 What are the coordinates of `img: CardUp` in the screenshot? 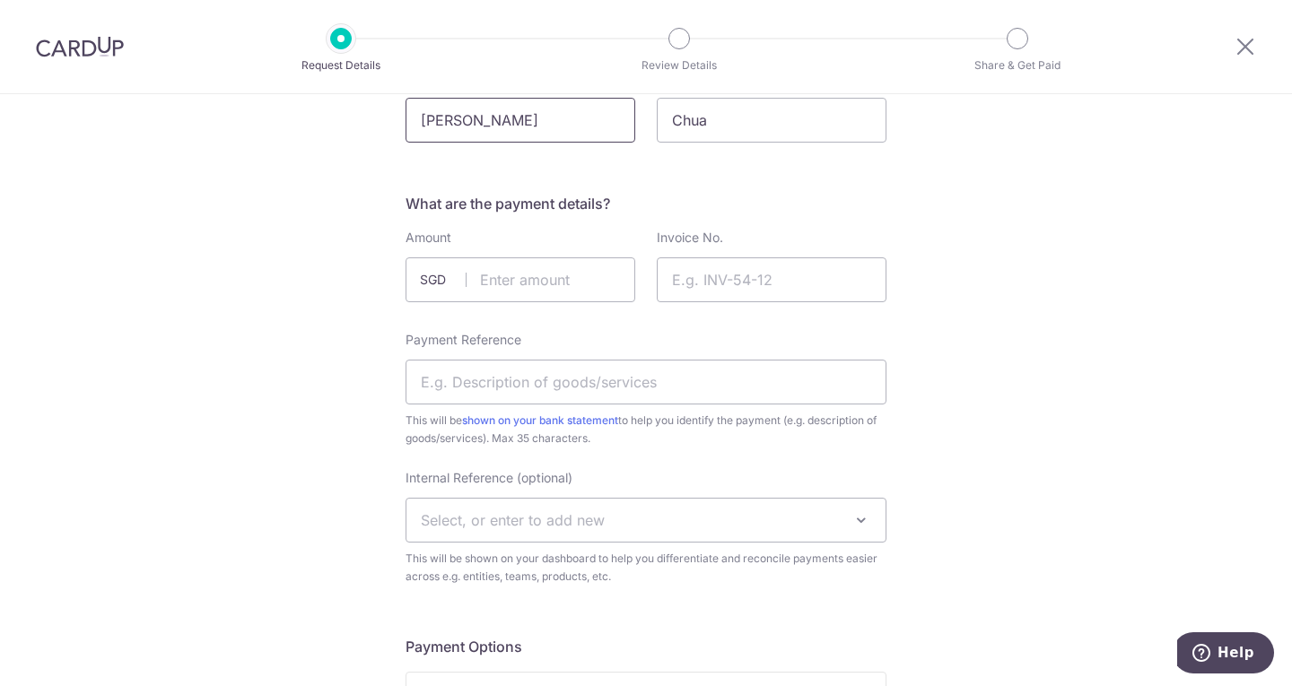 It's located at (80, 47).